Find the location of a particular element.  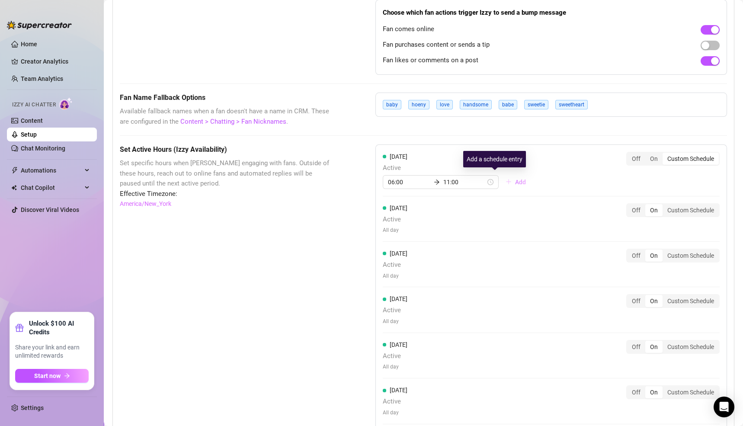

input: End time is located at coordinates (465, 182).